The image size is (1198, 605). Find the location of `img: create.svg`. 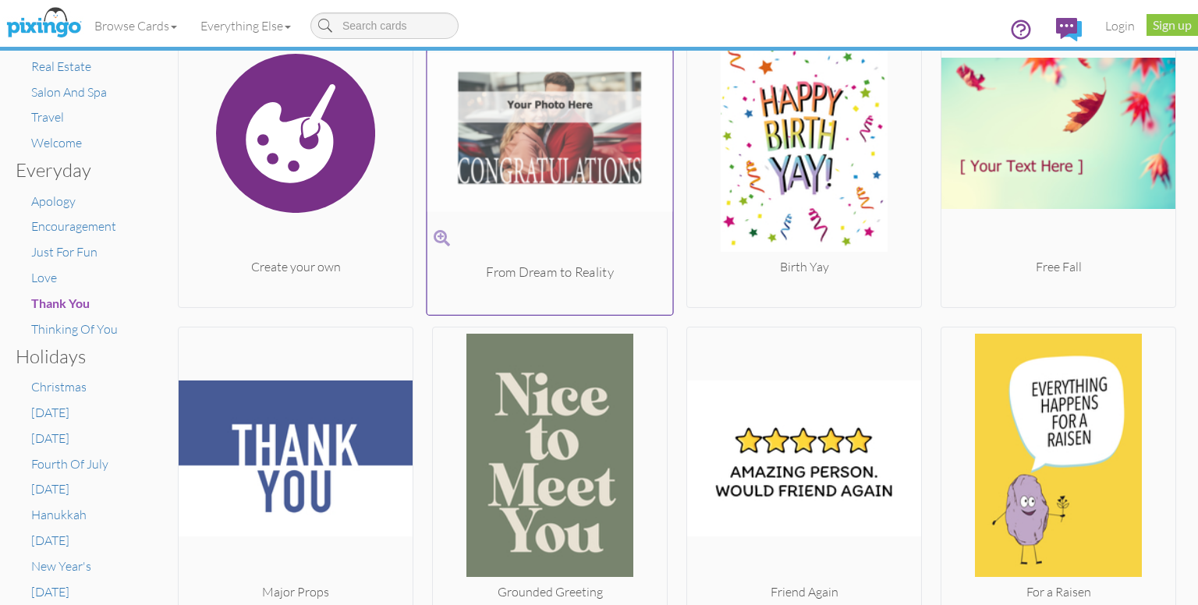

img: create.svg is located at coordinates (296, 133).